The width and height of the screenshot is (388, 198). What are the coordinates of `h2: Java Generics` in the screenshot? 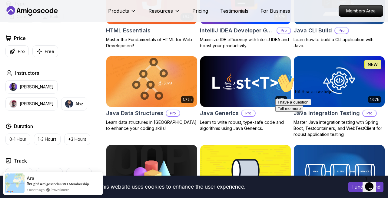 It's located at (219, 113).